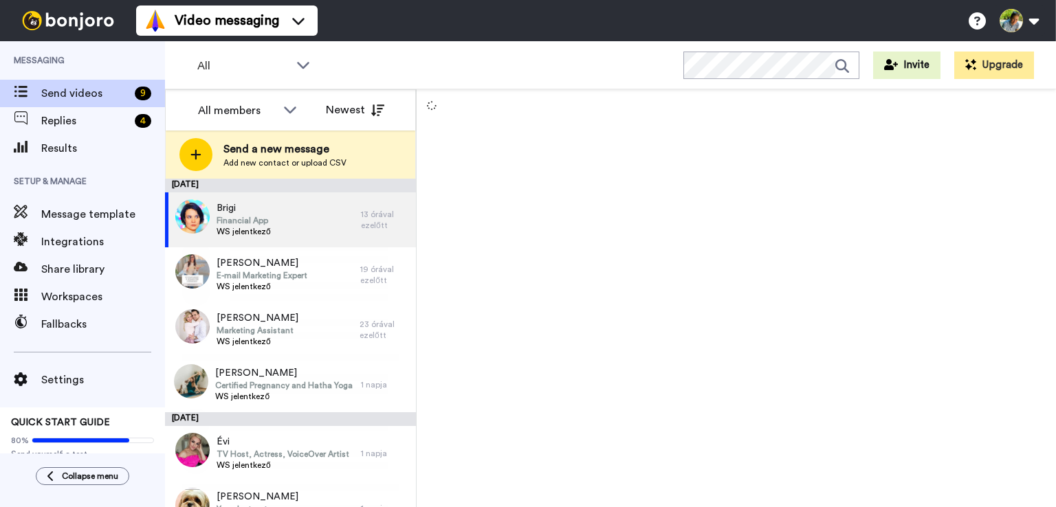 This screenshot has height=507, width=1056. Describe the element at coordinates (191, 381) in the screenshot. I see `img: 29aeb864-7695-4ee1-825f-3368ac9579bd.jpg` at that location.